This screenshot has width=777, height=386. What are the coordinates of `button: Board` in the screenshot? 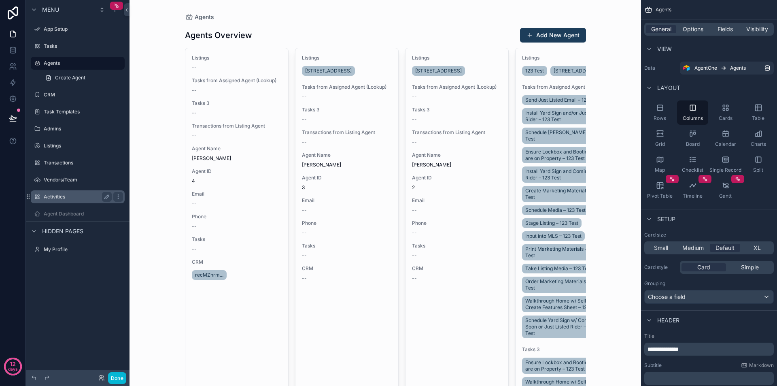 It's located at (693, 138).